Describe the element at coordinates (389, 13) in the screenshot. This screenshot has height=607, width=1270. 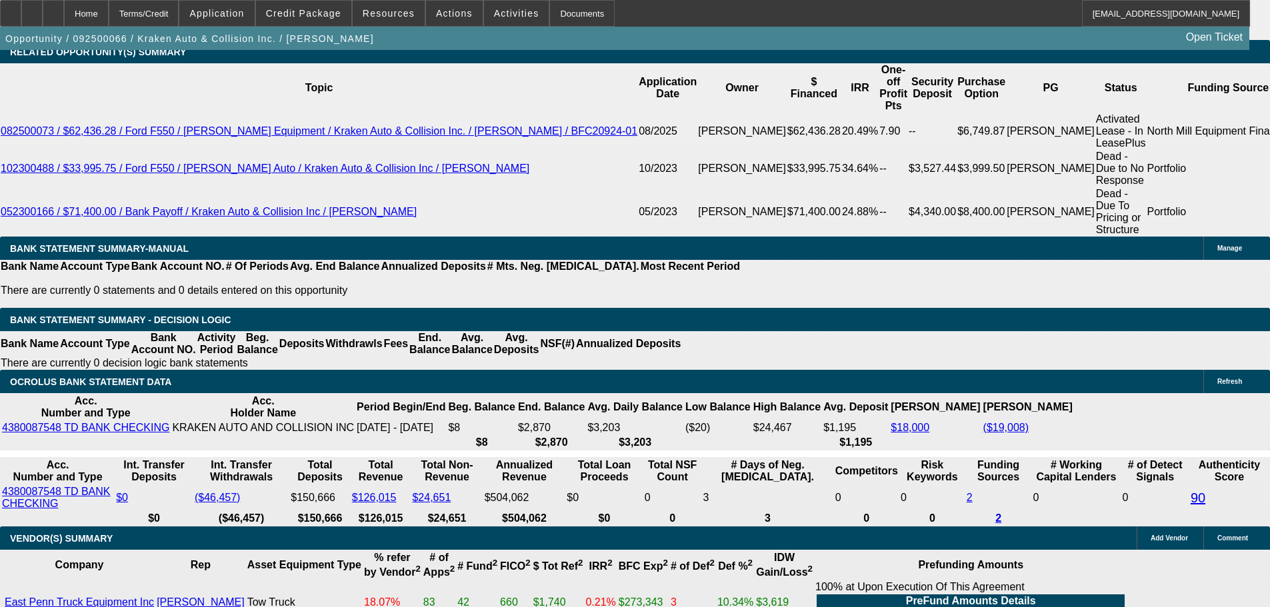
I see `span: Resources` at that location.